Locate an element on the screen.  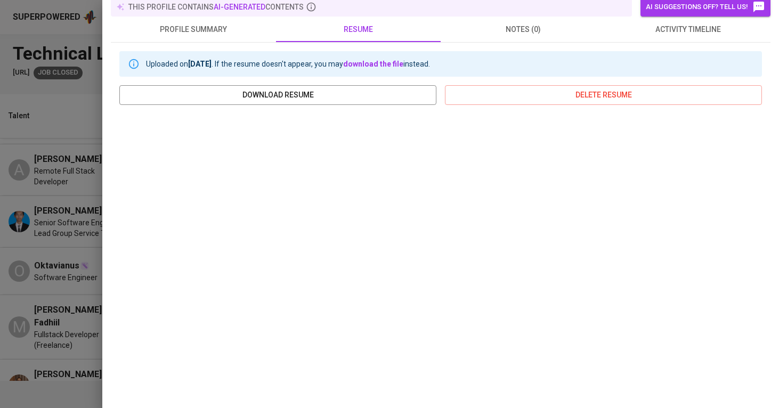
a: download the file is located at coordinates (373, 64).